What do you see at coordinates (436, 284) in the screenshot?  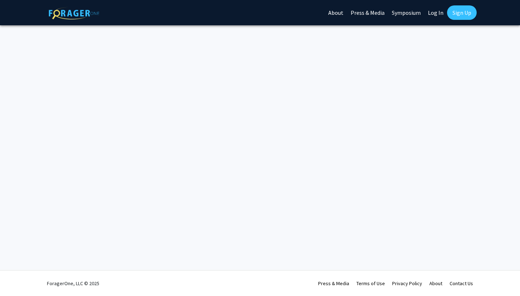 I see `a: About` at bounding box center [436, 284].